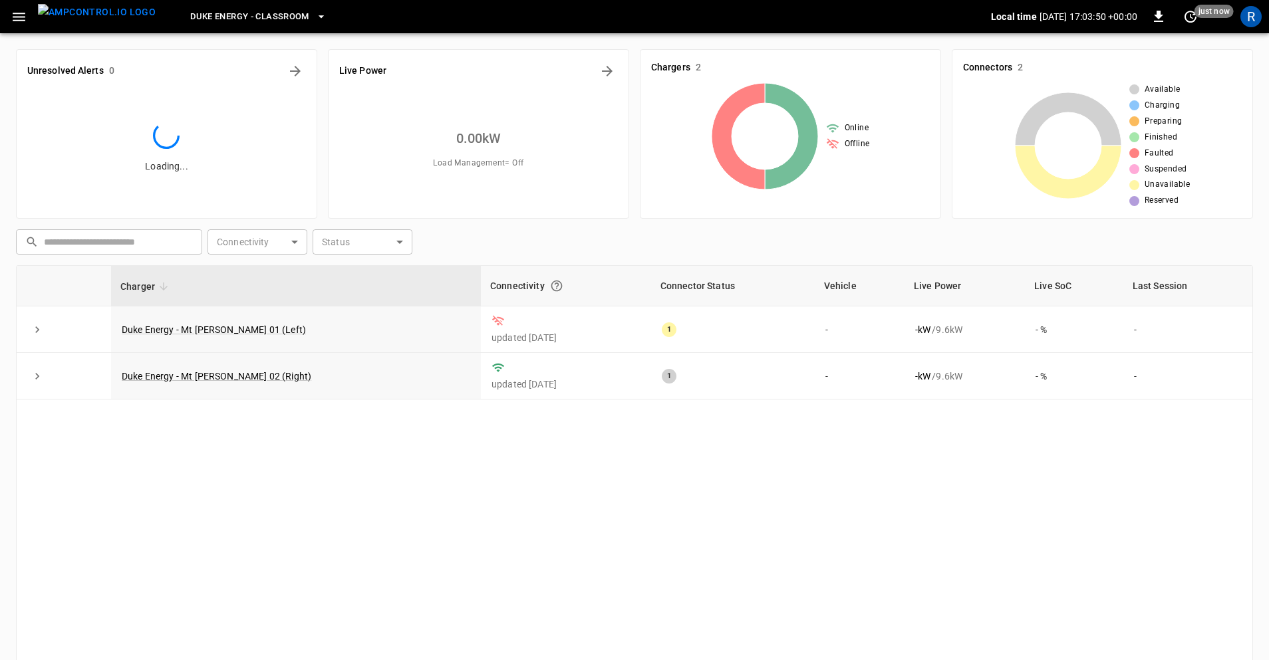 The height and width of the screenshot is (660, 1269). I want to click on th: Last Session, so click(1188, 286).